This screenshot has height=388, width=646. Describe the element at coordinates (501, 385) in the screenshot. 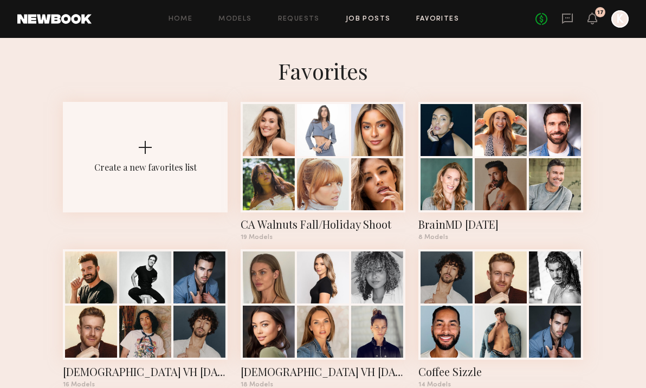

I see `div: 14 Models` at that location.